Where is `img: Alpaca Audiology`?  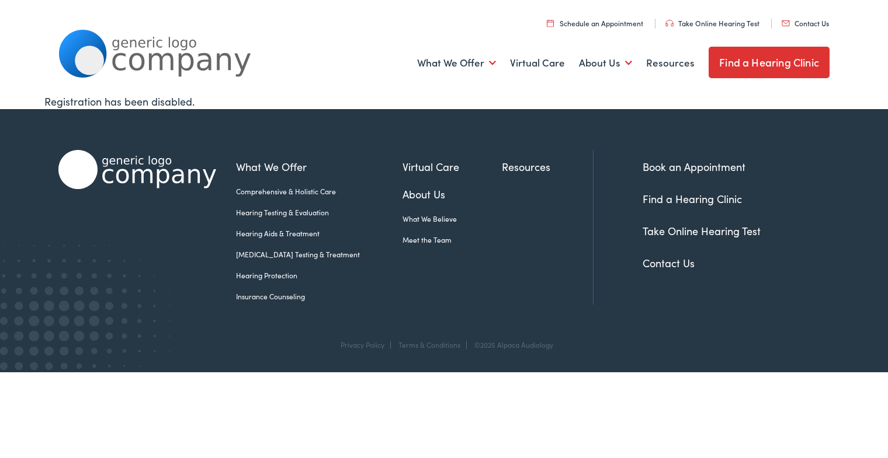
img: Alpaca Audiology is located at coordinates (137, 169).